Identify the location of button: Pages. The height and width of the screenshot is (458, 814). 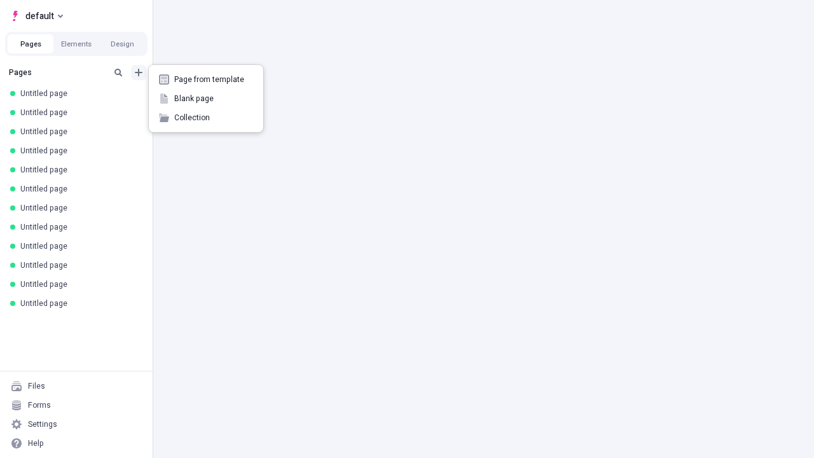
(31, 44).